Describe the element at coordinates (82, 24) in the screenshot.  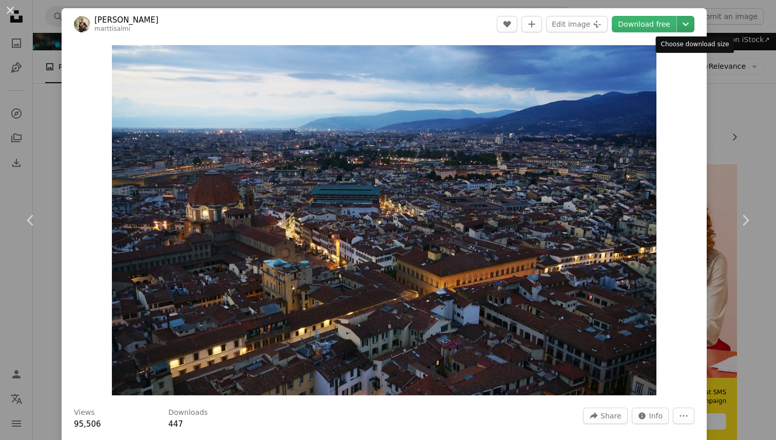
I see `img: Go to Martti Salmi's profile` at that location.